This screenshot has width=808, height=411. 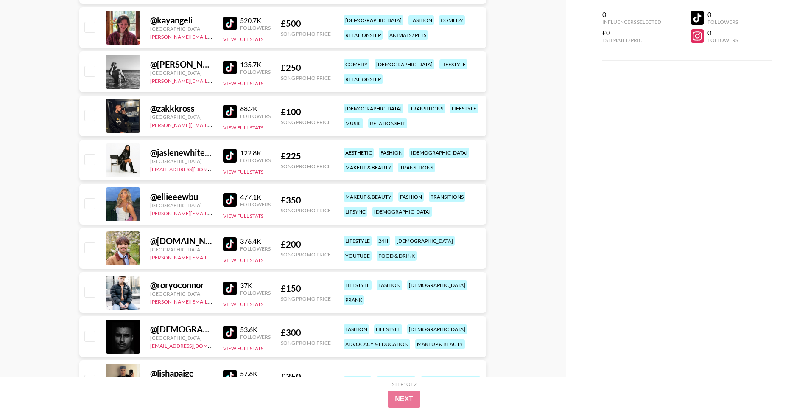 What do you see at coordinates (255, 64) in the screenshot?
I see `div: 135.7K` at bounding box center [255, 64].